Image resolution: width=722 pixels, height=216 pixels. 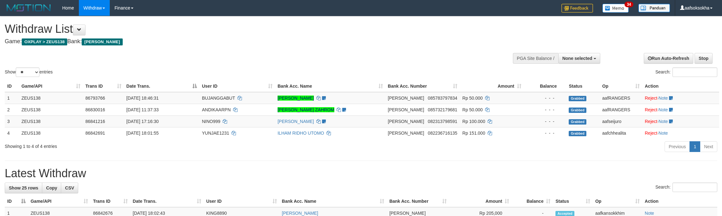 I want to click on span: Copy, so click(x=51, y=188).